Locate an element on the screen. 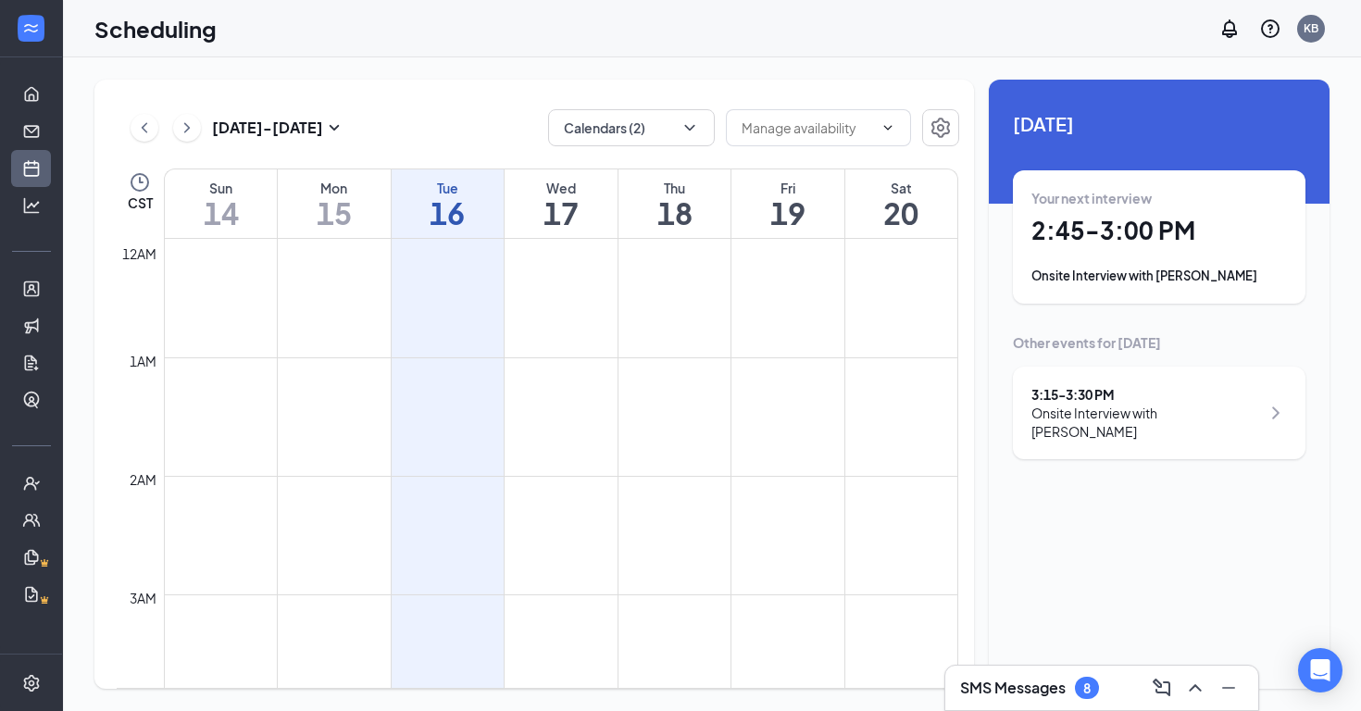 The height and width of the screenshot is (711, 1361). span: CST is located at coordinates (140, 203).